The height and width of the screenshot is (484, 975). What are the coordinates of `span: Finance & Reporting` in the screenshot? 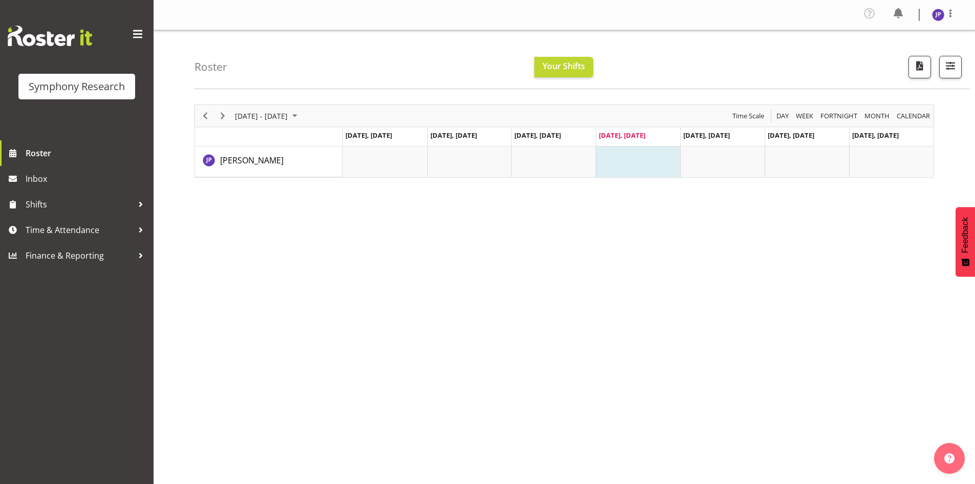 It's located at (79, 255).